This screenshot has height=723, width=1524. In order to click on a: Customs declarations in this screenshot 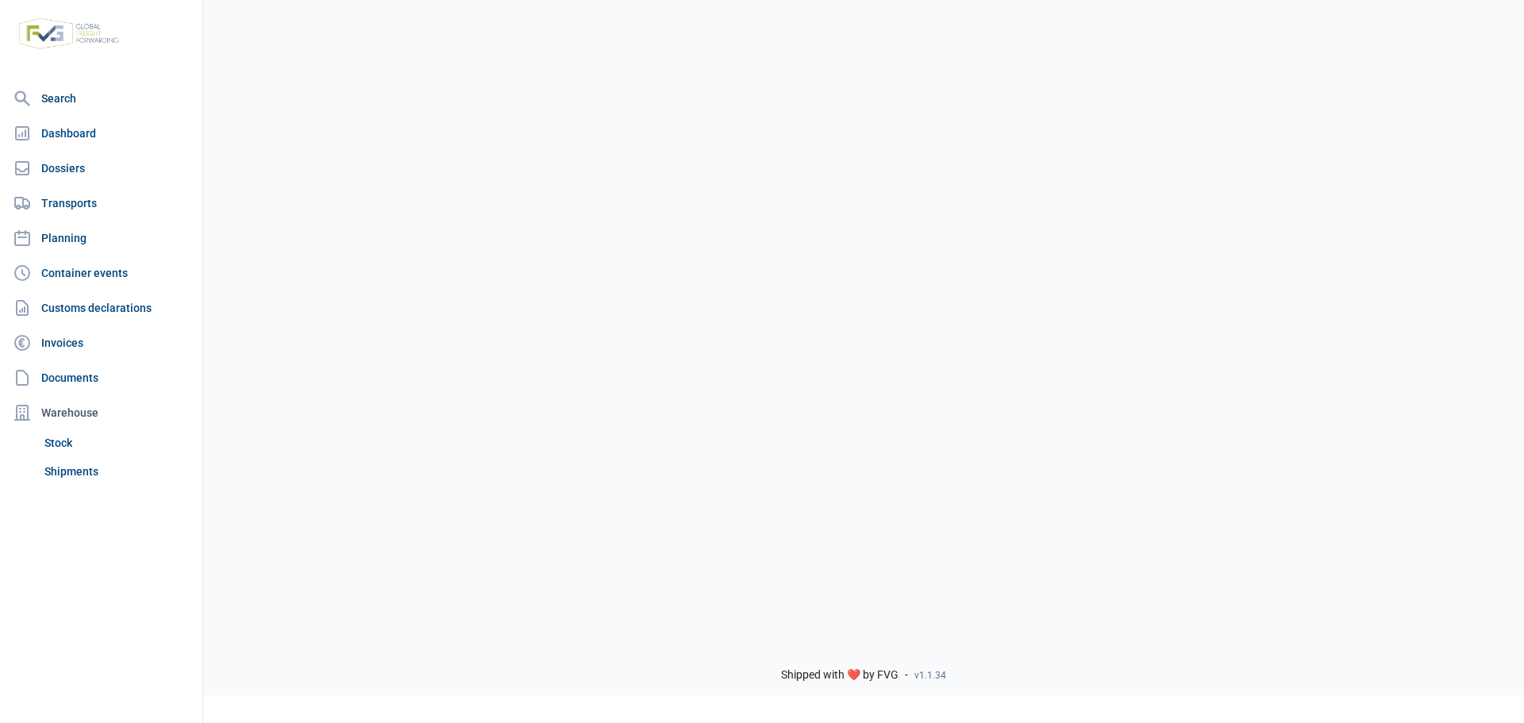, I will do `click(101, 308)`.